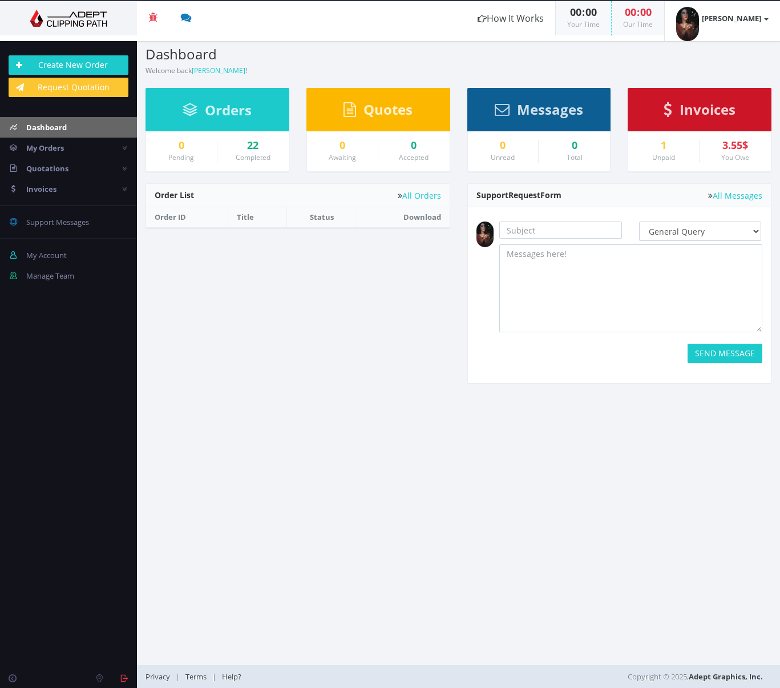 The width and height of the screenshot is (780, 688). Describe the element at coordinates (550, 109) in the screenshot. I see `span: Messages` at that location.